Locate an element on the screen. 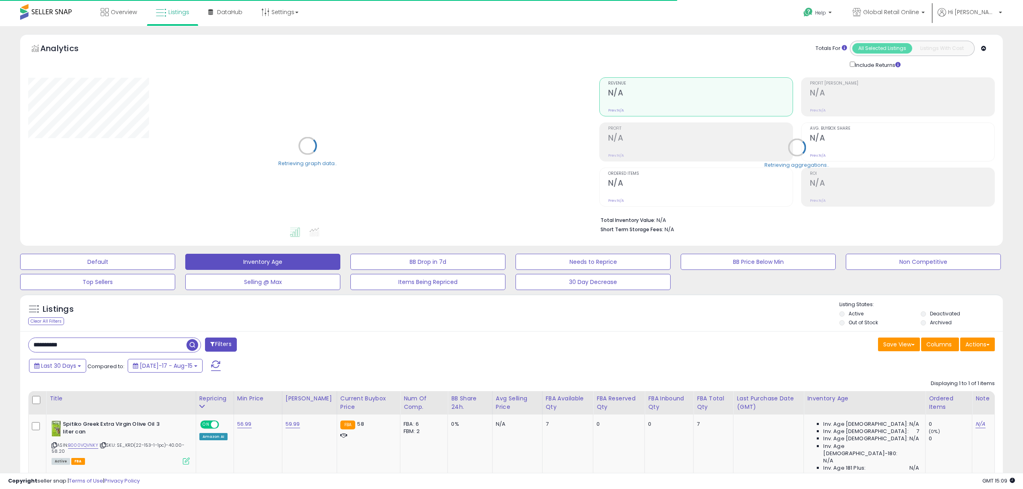  label: Active is located at coordinates (856, 313).